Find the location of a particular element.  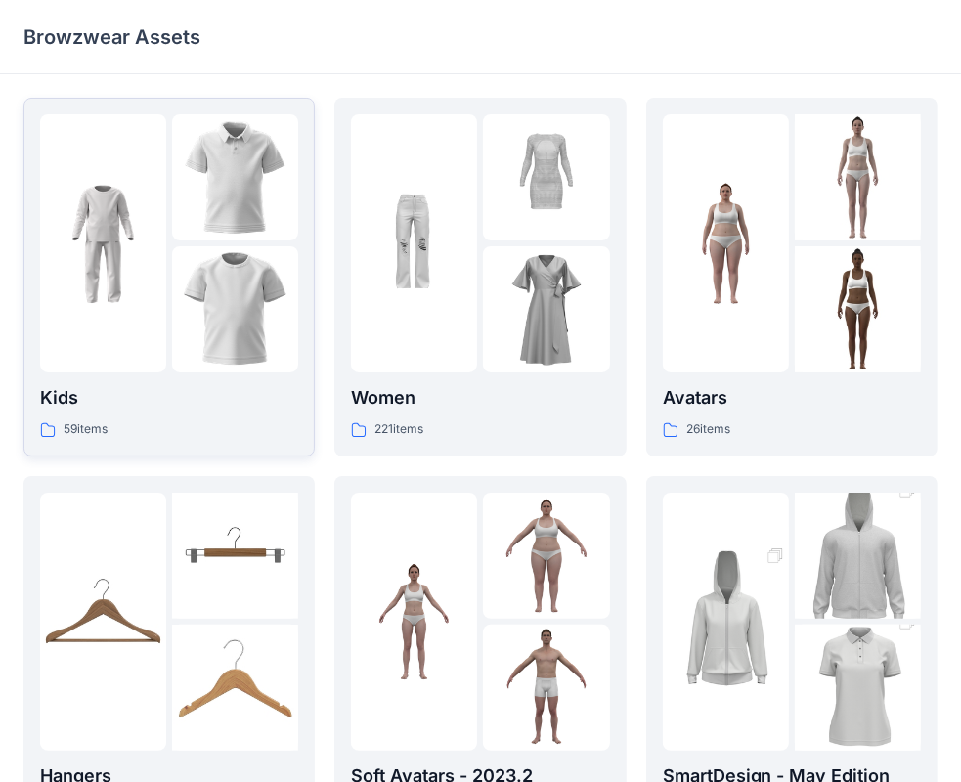

a: folder 1folder 2folder 3Women221items is located at coordinates (480, 277).